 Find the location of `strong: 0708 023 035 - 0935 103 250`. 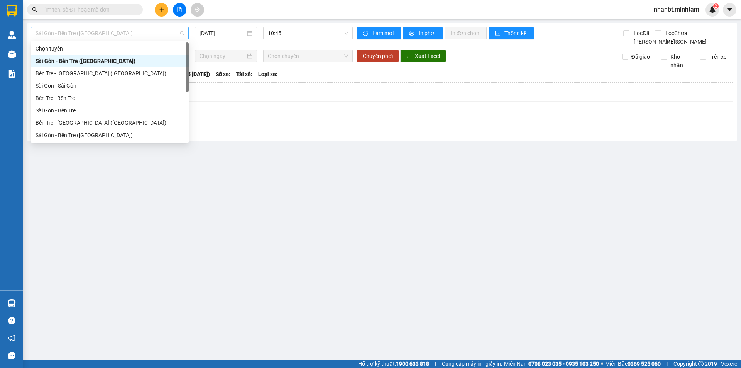

strong: 0708 023 035 - 0935 103 250 is located at coordinates (563, 363).